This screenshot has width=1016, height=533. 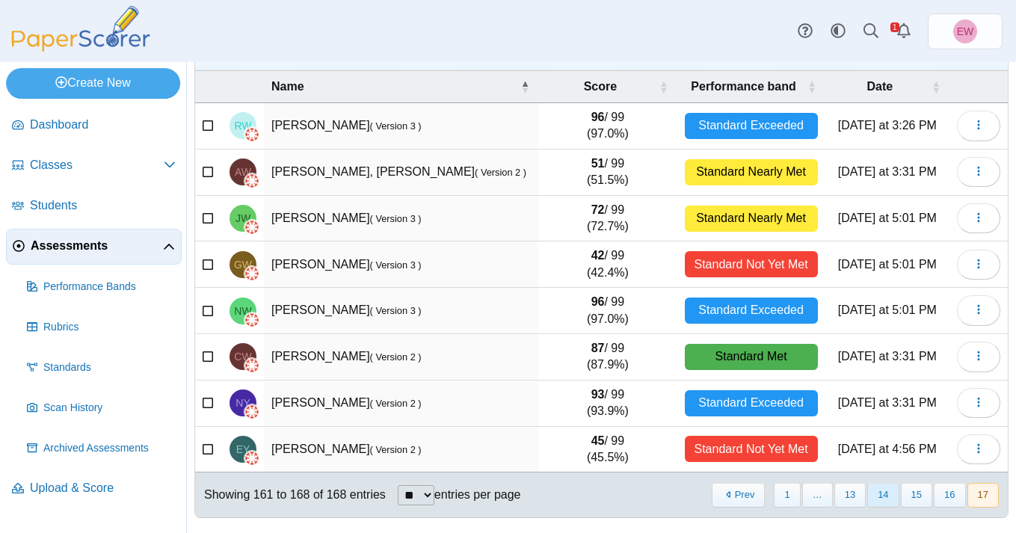 What do you see at coordinates (600, 86) in the screenshot?
I see `span: Score` at bounding box center [600, 86].